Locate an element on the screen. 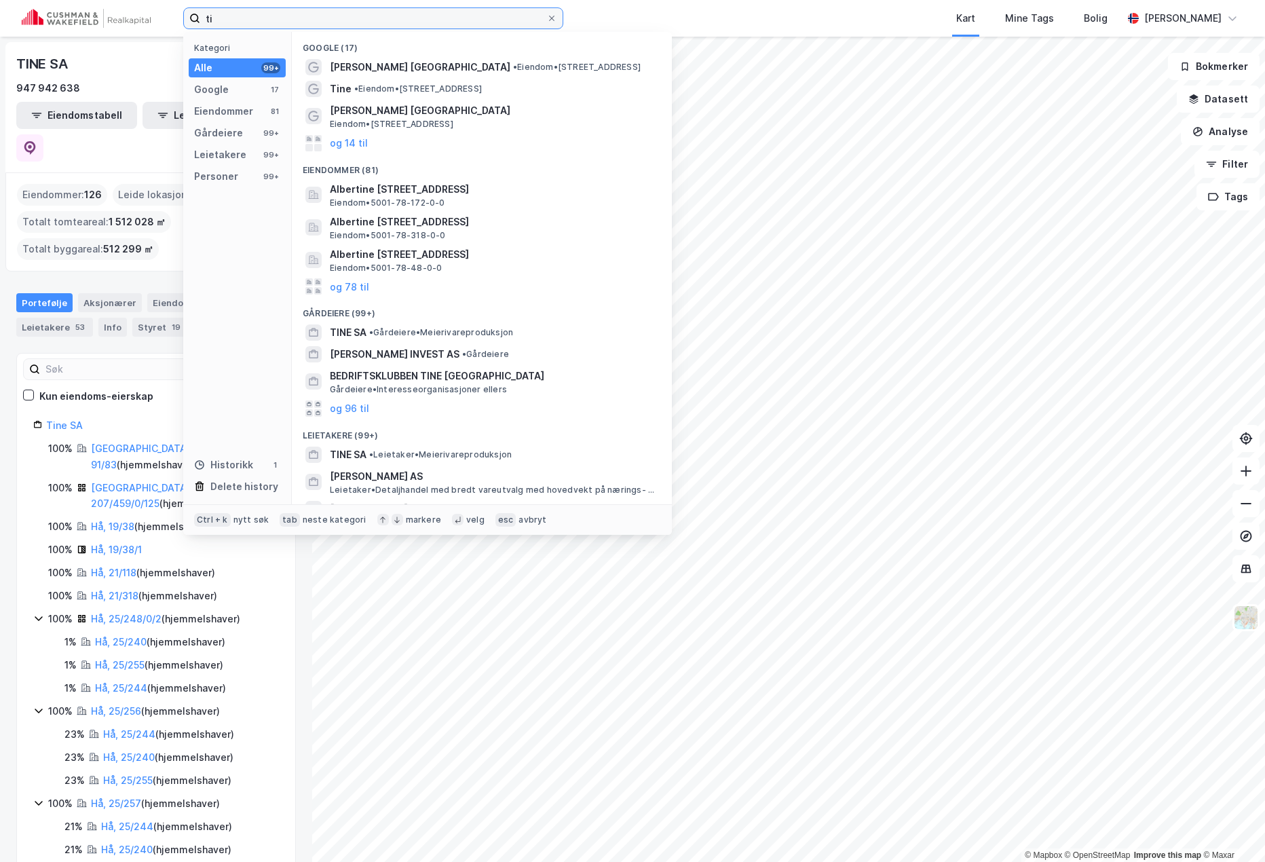 This screenshot has height=862, width=1265. div: Portefølje is located at coordinates (44, 303).